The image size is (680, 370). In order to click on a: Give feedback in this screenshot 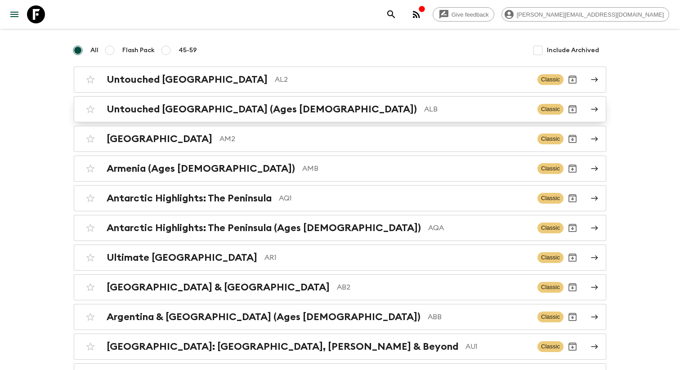, I will do `click(463, 14)`.